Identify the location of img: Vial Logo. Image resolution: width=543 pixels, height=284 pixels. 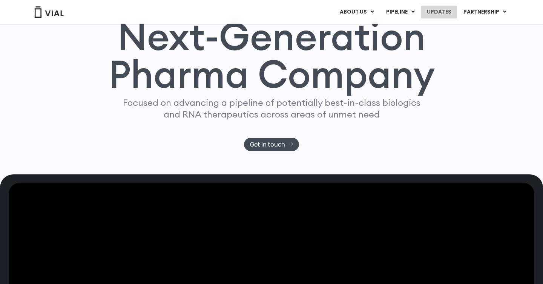
(49, 12).